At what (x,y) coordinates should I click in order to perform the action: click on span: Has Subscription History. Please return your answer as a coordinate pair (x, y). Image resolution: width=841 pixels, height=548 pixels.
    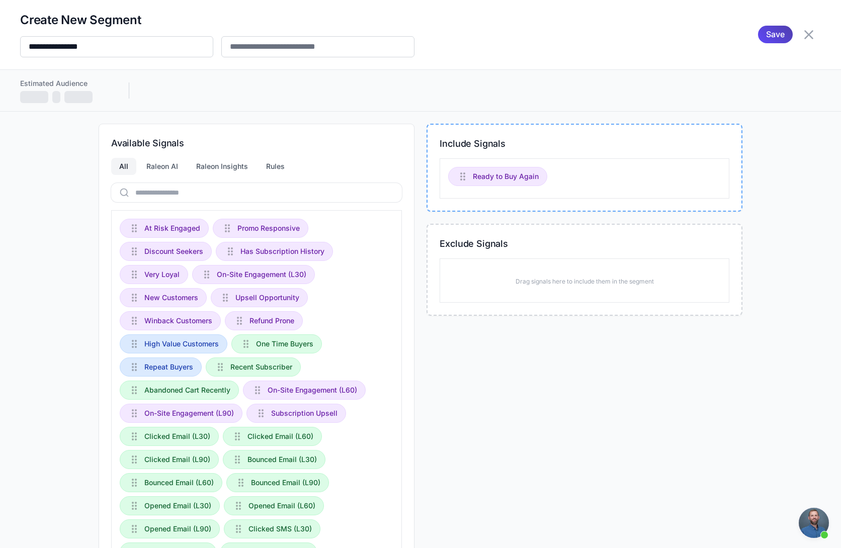
    Looking at the image, I should click on (282, 251).